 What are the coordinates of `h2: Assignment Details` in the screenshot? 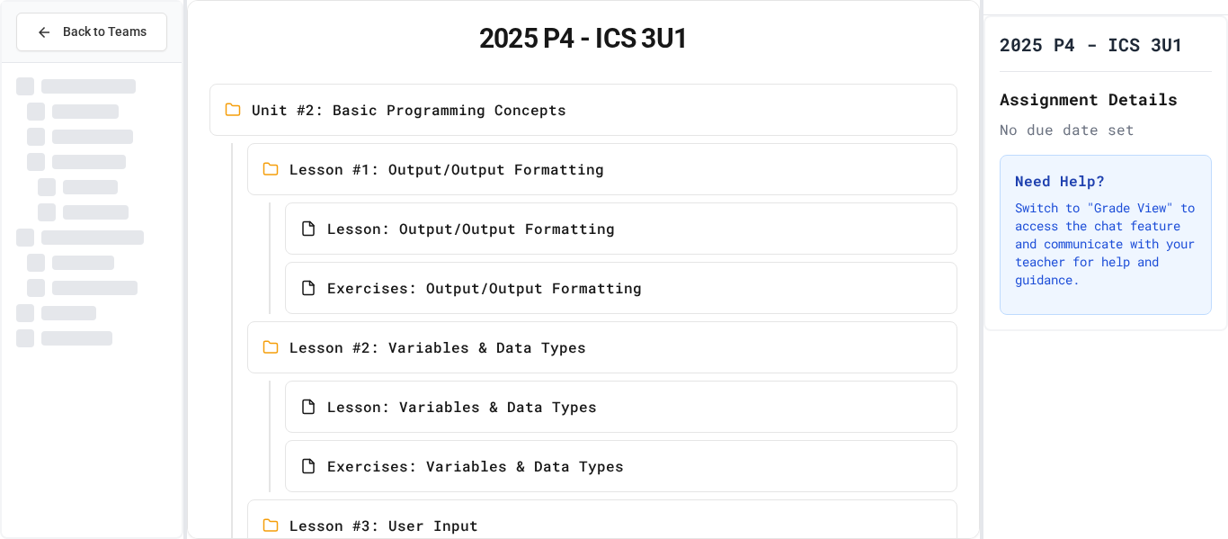 It's located at (1106, 99).